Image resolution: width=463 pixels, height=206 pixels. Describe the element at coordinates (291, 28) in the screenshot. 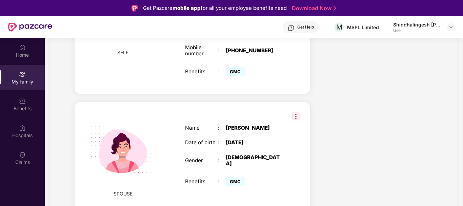

I see `img: svg+xml;base64,PHN2ZyBpZD0iSGVscC0zMngzMiIgeG1sbnM9Imh0dHA6Ly93d3cudzMub3JnLzIwMDAvc3ZnIiB3aWR0aD...` at that location.